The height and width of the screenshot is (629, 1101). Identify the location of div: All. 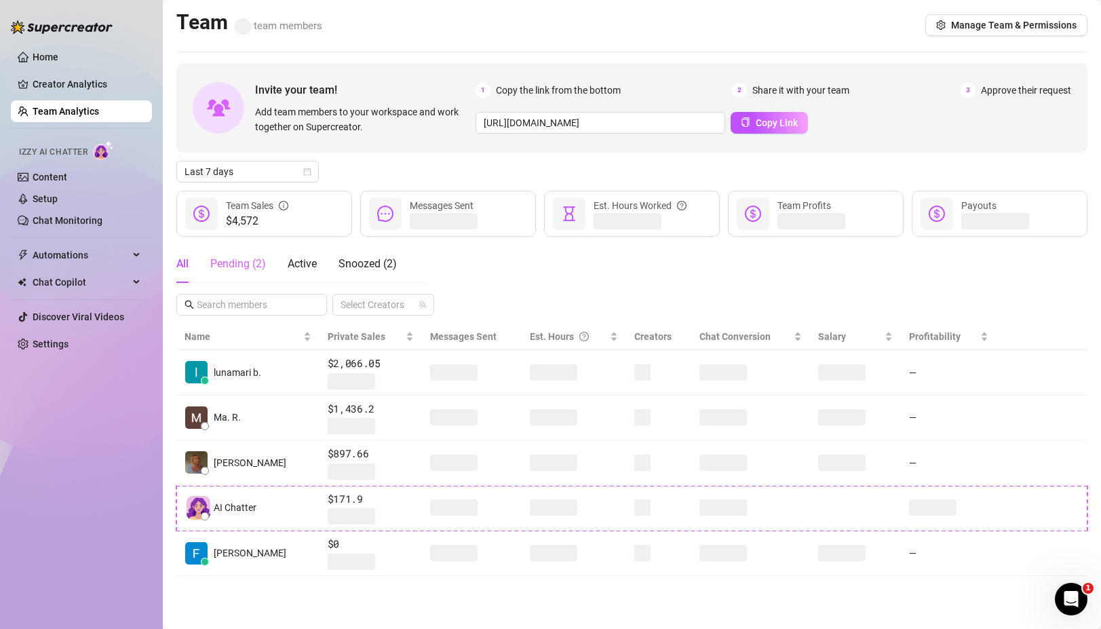
(182, 264).